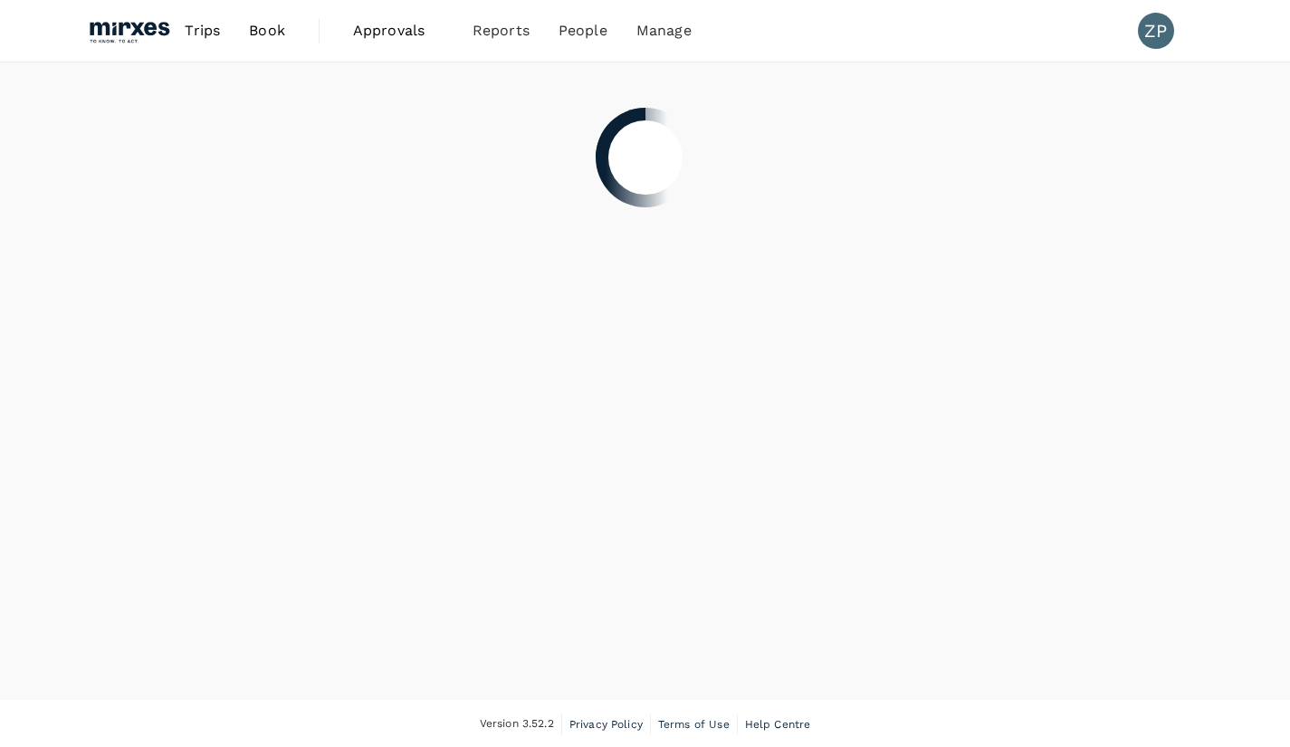 The height and width of the screenshot is (747, 1290). I want to click on span: Terms of Use, so click(694, 724).